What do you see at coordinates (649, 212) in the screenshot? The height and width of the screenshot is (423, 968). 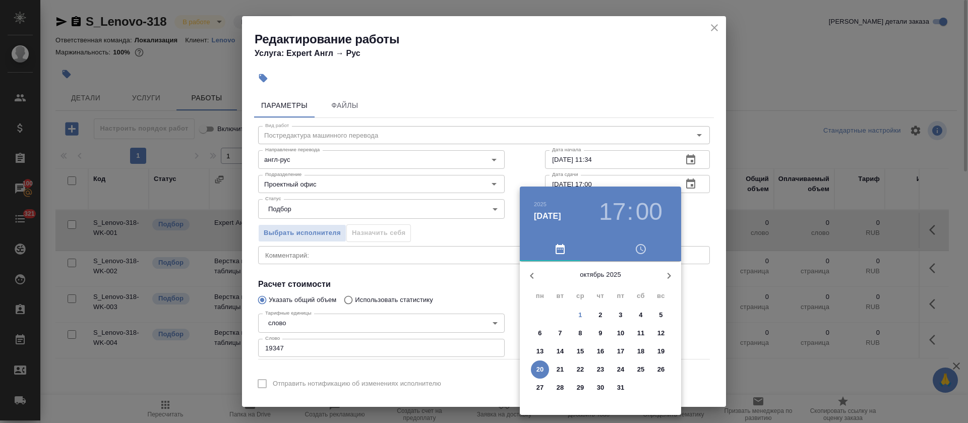 I see `h3: 00` at bounding box center [649, 212].